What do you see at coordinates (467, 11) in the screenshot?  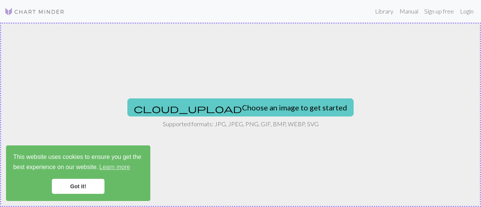 I see `a: Login` at bounding box center [467, 11].